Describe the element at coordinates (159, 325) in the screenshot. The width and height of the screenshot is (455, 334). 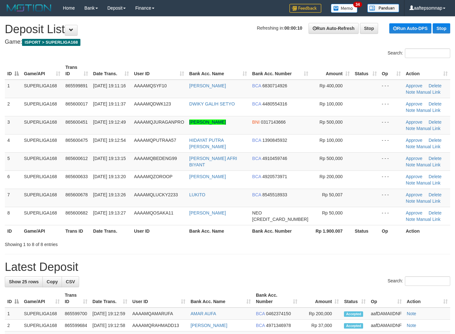
I see `td: AAAAMQRAHMADD13` at that location.